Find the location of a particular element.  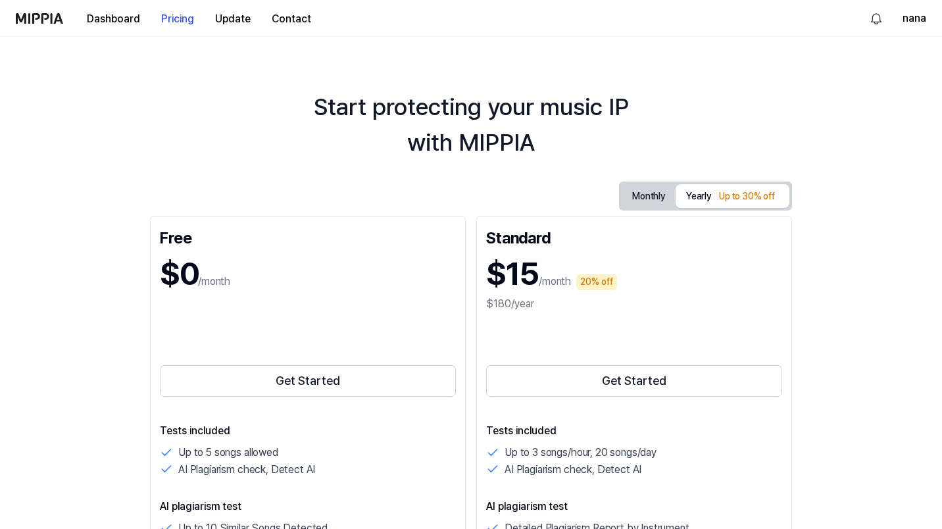

div: Up to 30% off is located at coordinates (747, 197).